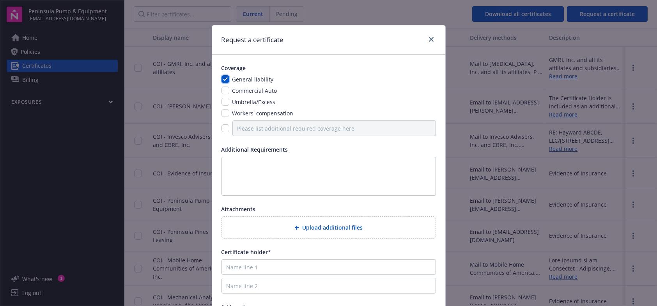  Describe the element at coordinates (255, 90) in the screenshot. I see `span: Commercial Auto` at that location.